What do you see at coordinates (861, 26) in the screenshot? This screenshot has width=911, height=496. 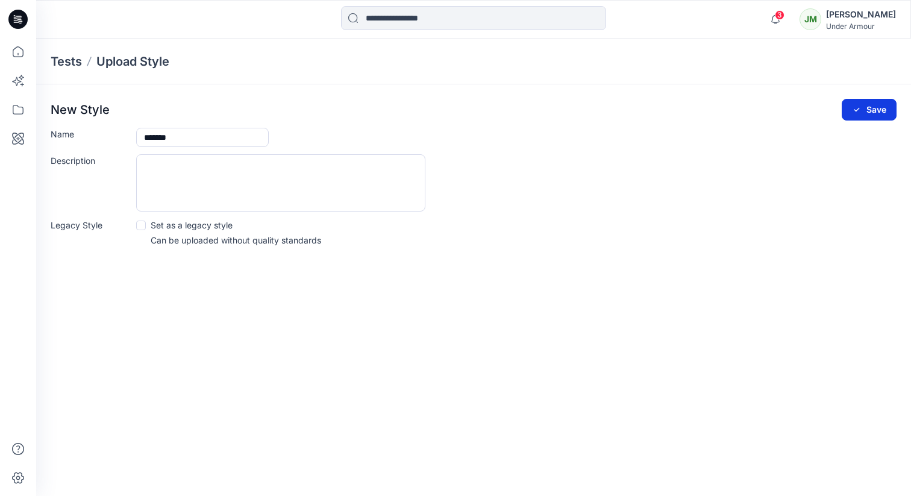 I see `div: Under Armour` at bounding box center [861, 26].